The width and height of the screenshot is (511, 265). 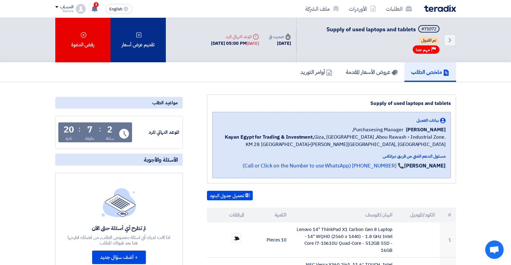 I want to click on a: ملف الشركة, so click(x=322, y=9).